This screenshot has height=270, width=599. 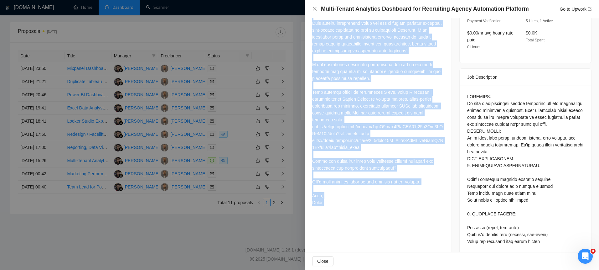 What do you see at coordinates (315, 9) in the screenshot?
I see `span: close` at bounding box center [315, 9].